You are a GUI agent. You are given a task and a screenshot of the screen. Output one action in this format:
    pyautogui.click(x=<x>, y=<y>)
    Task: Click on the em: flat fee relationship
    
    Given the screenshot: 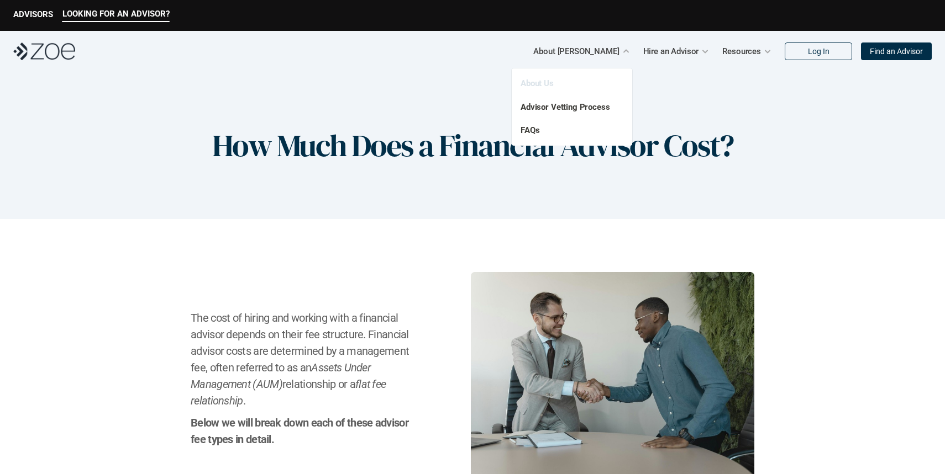 What is the action you would take?
    pyautogui.click(x=289, y=393)
    